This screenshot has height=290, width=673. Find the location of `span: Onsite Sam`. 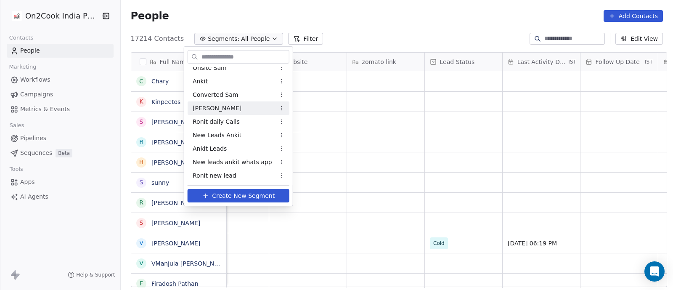

span: Onsite Sam is located at coordinates (209, 68).